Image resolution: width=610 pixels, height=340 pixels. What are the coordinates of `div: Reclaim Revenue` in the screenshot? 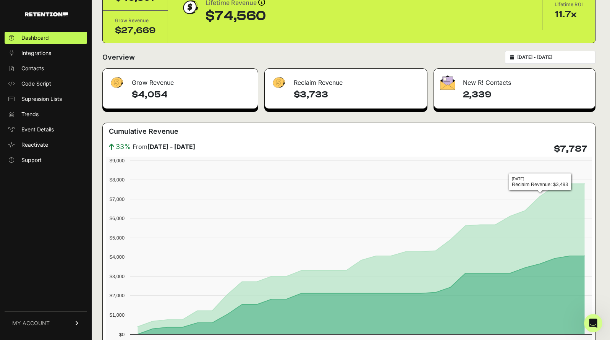 It's located at (346, 80).